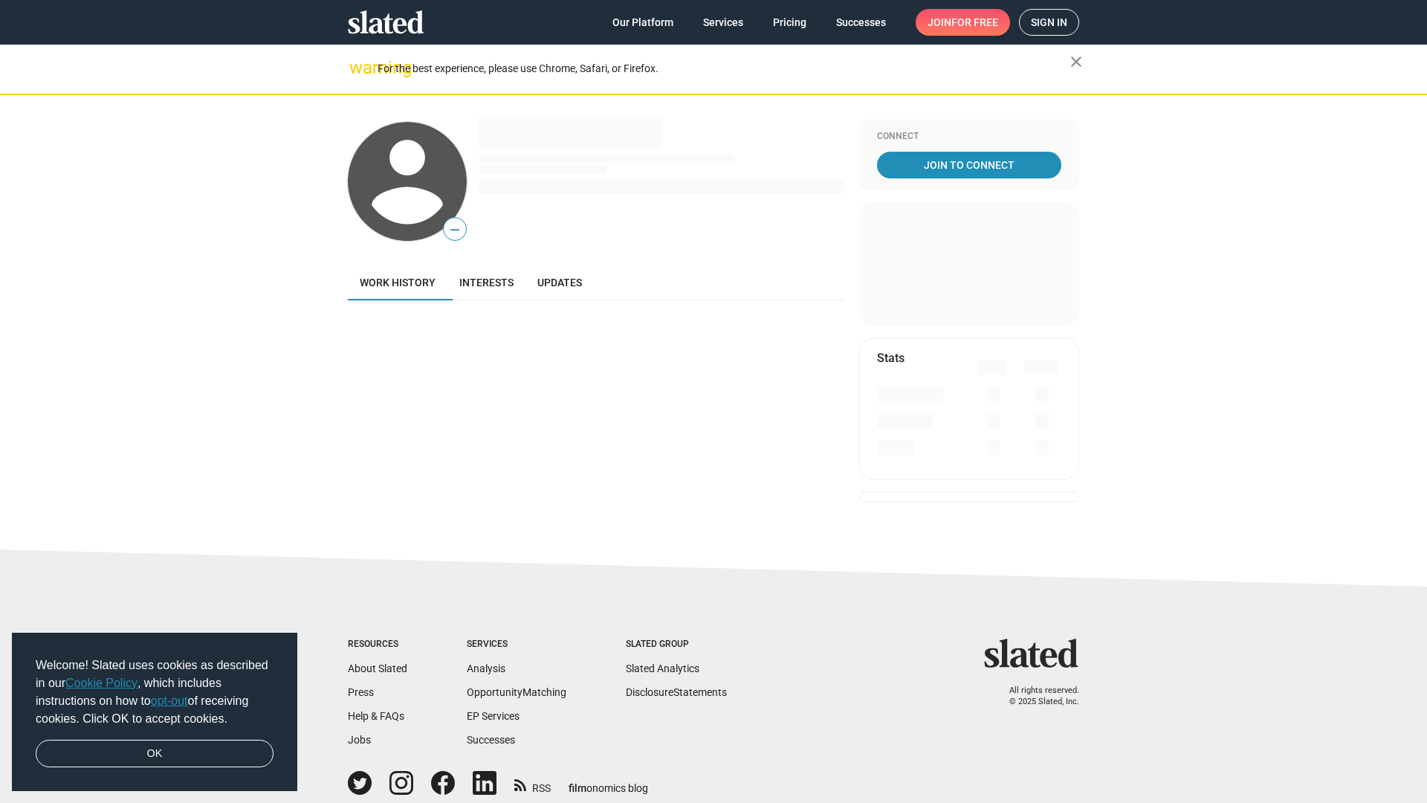 Image resolution: width=1427 pixels, height=803 pixels. I want to click on span: Pricing, so click(790, 22).